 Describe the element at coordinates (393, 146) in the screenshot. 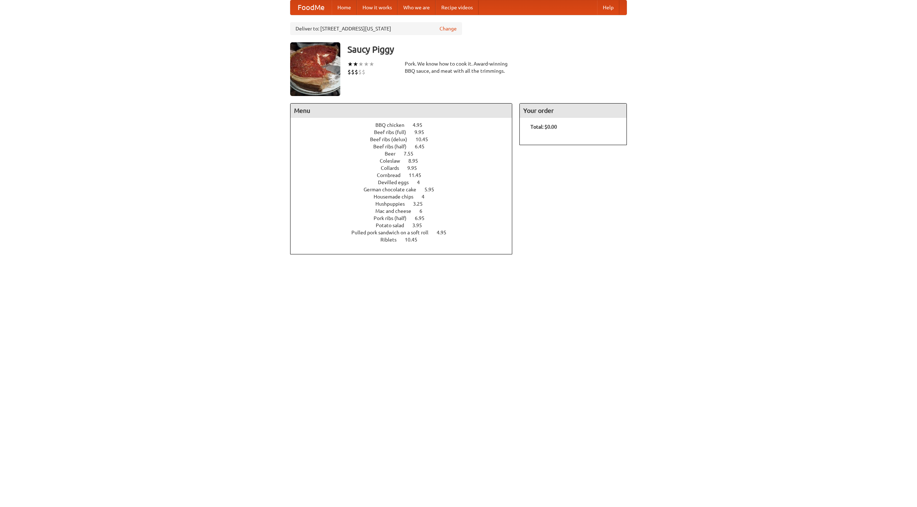

I see `span: Beef ribs (half)` at that location.